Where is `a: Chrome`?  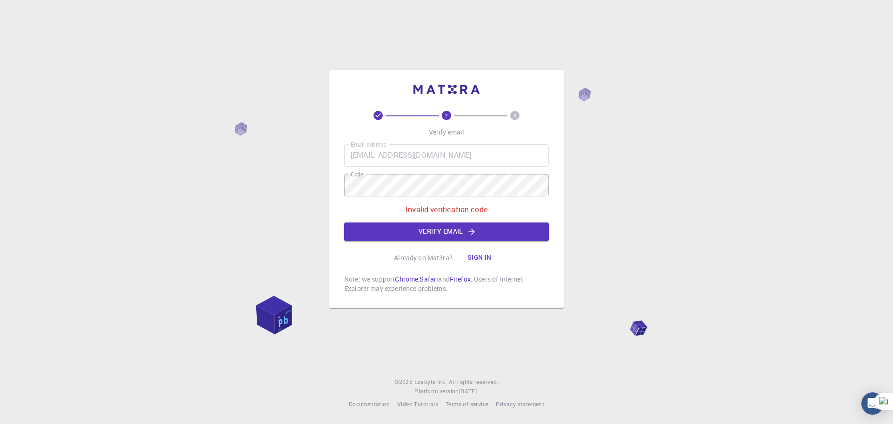 a: Chrome is located at coordinates (406, 279).